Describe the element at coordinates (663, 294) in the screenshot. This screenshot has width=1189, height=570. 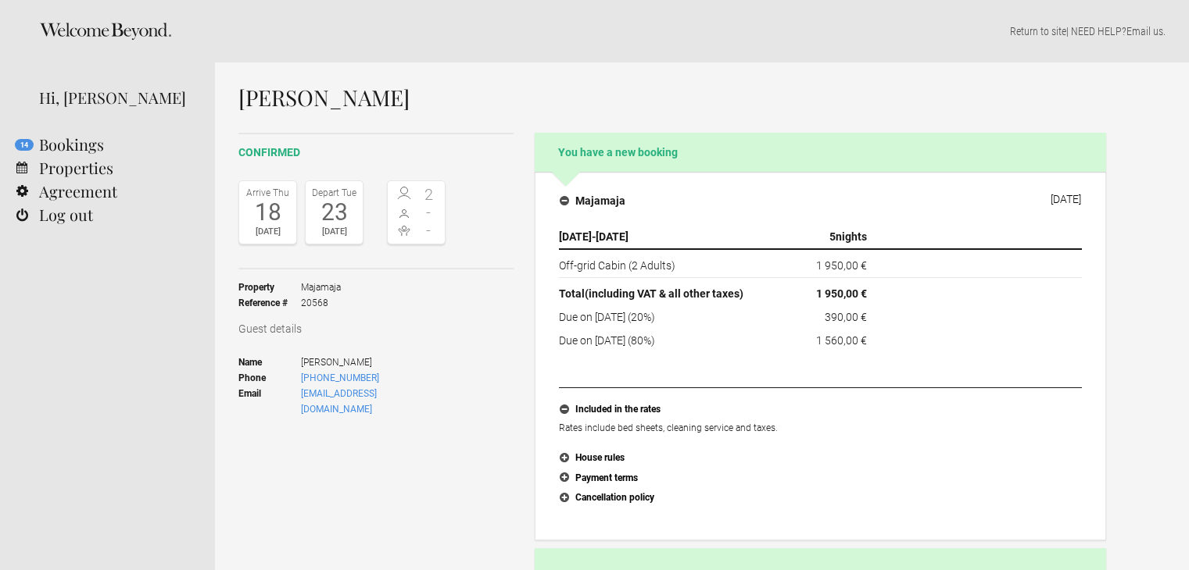
I see `span: (including VAT & all other taxes)` at that location.